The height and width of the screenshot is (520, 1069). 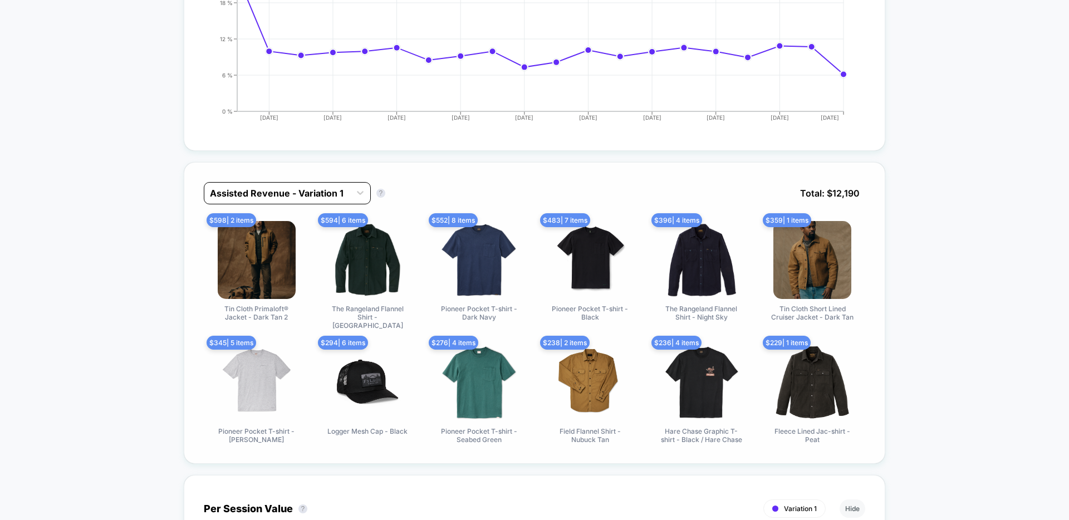 I want to click on img: Pioneer Pocket T-shirt - Seabed Green, so click(x=479, y=382).